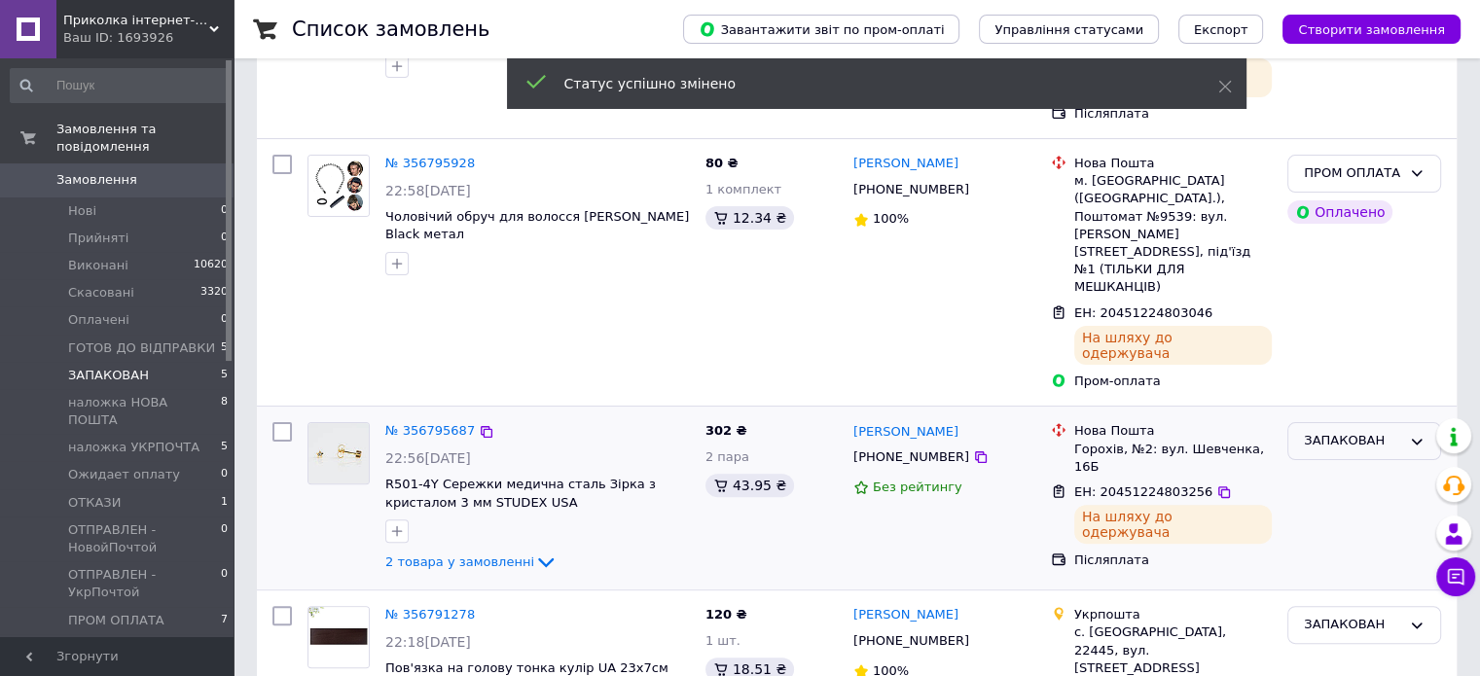 This screenshot has width=1480, height=676. Describe the element at coordinates (1143, 491) in the screenshot. I see `span: ЕН: 20451224803256` at that location.